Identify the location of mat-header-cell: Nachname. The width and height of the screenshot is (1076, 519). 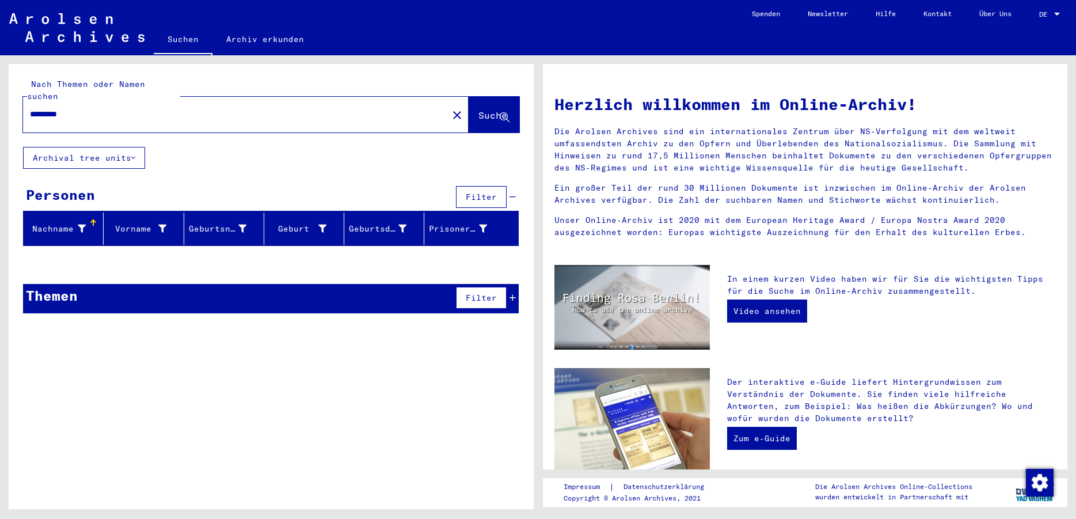
(63, 229).